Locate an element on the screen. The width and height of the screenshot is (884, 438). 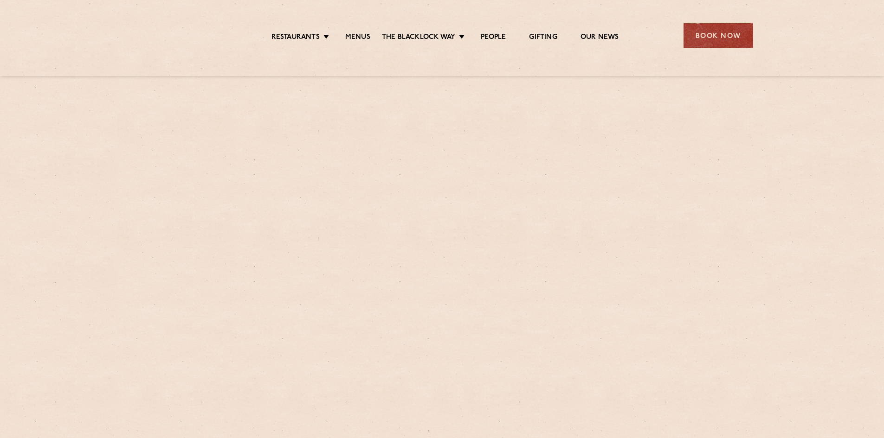
a: The Blacklock Way is located at coordinates (419, 38).